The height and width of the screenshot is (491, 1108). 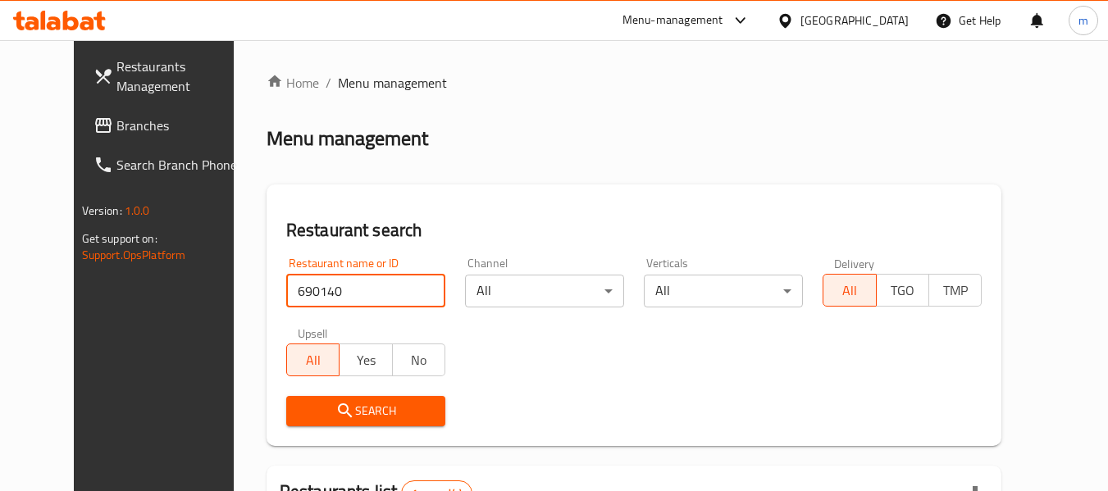 I want to click on button: TGO, so click(x=902, y=290).